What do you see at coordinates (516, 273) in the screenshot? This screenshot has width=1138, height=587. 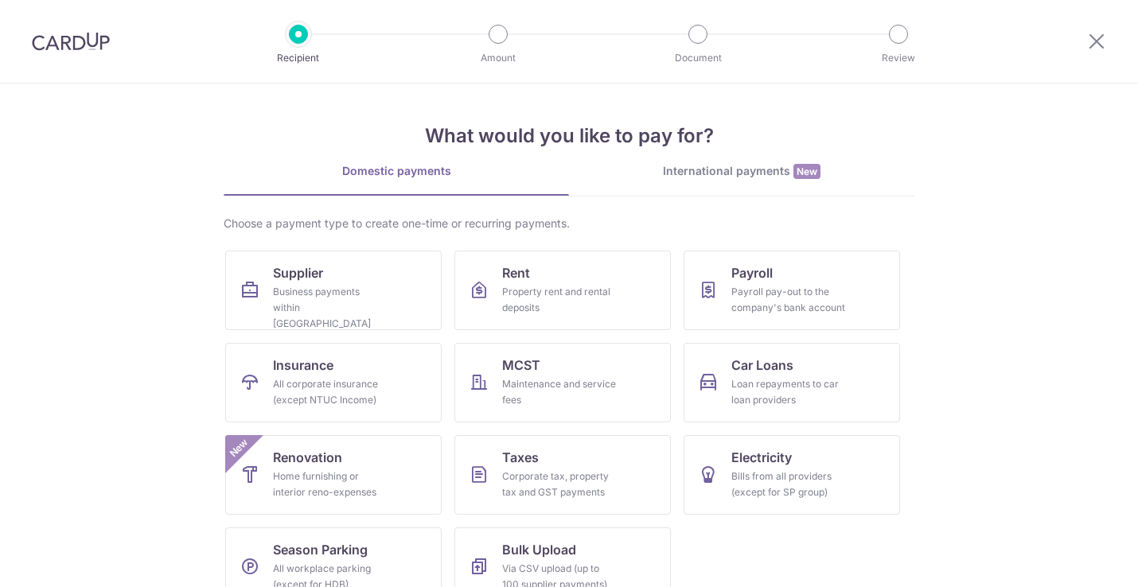 I see `span: Rent` at bounding box center [516, 273].